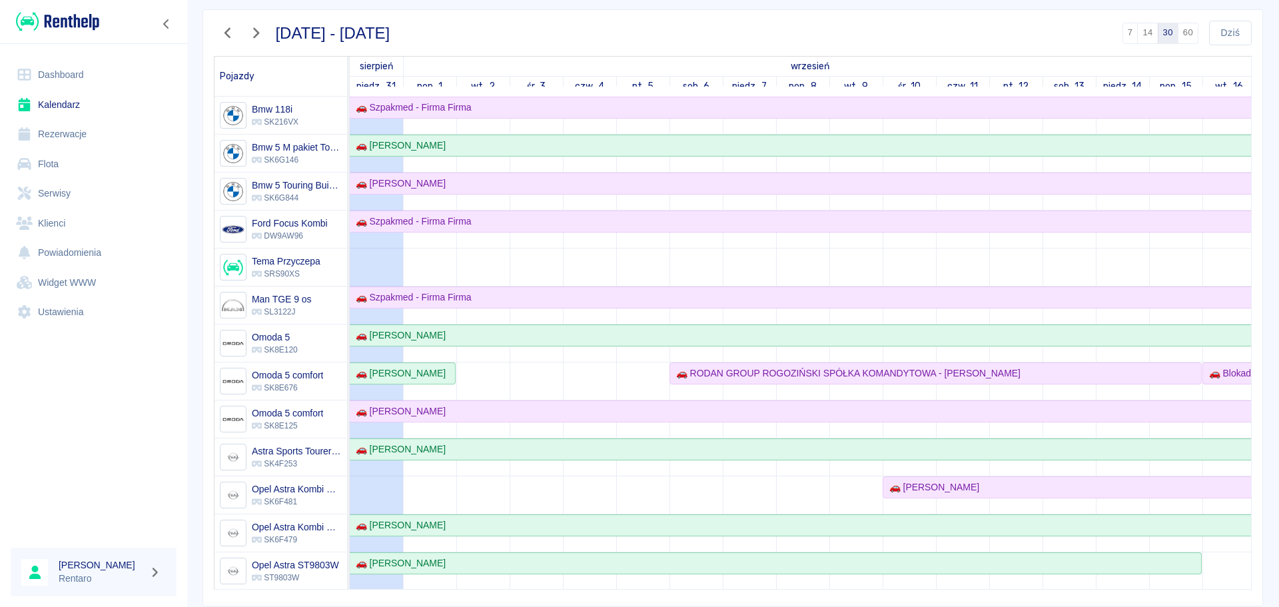 The image size is (1279, 607). Describe the element at coordinates (237, 76) in the screenshot. I see `span: Pojazdy` at that location.